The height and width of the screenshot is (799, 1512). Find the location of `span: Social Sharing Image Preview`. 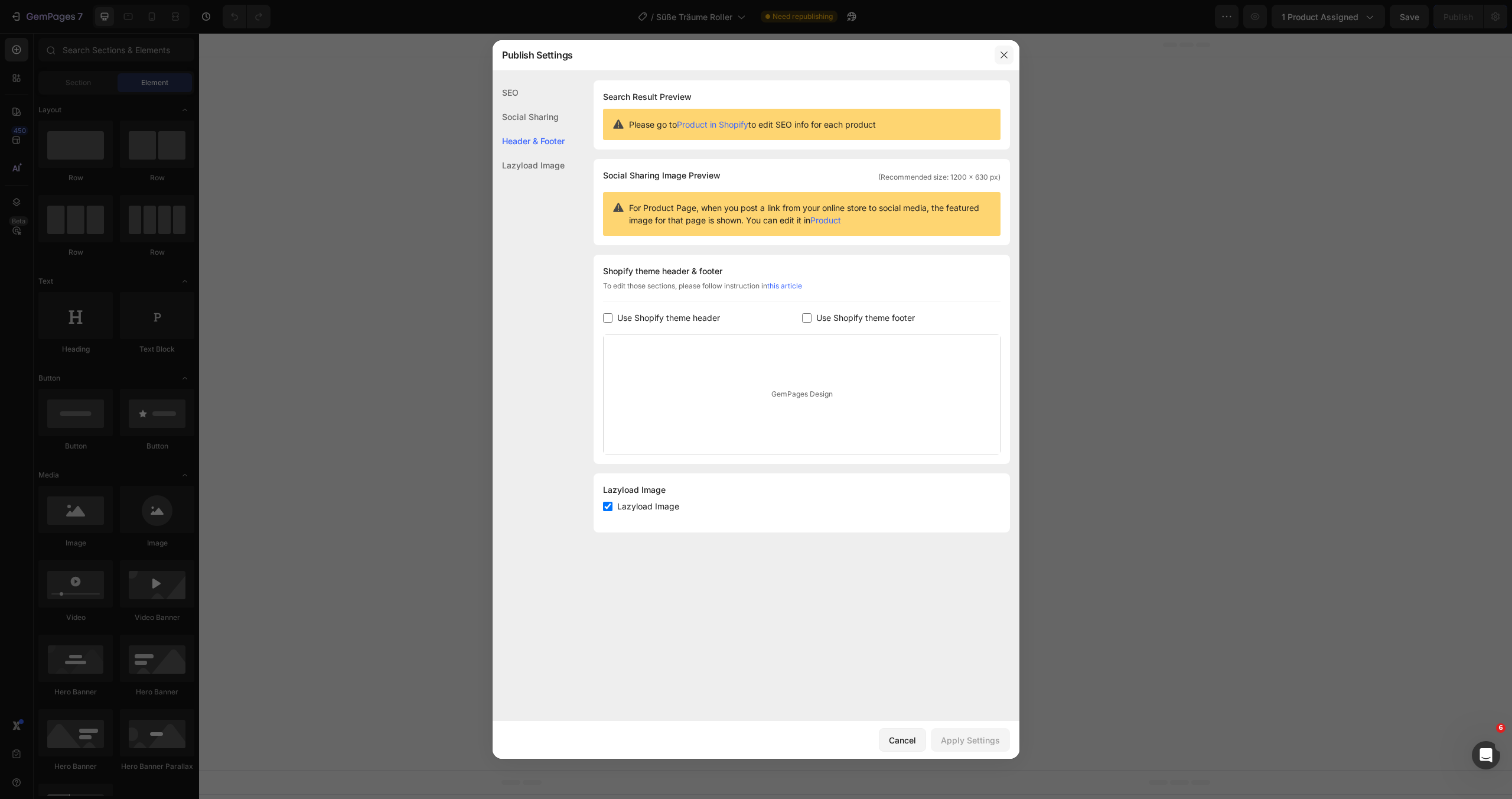

span: Social Sharing Image Preview is located at coordinates (661, 175).